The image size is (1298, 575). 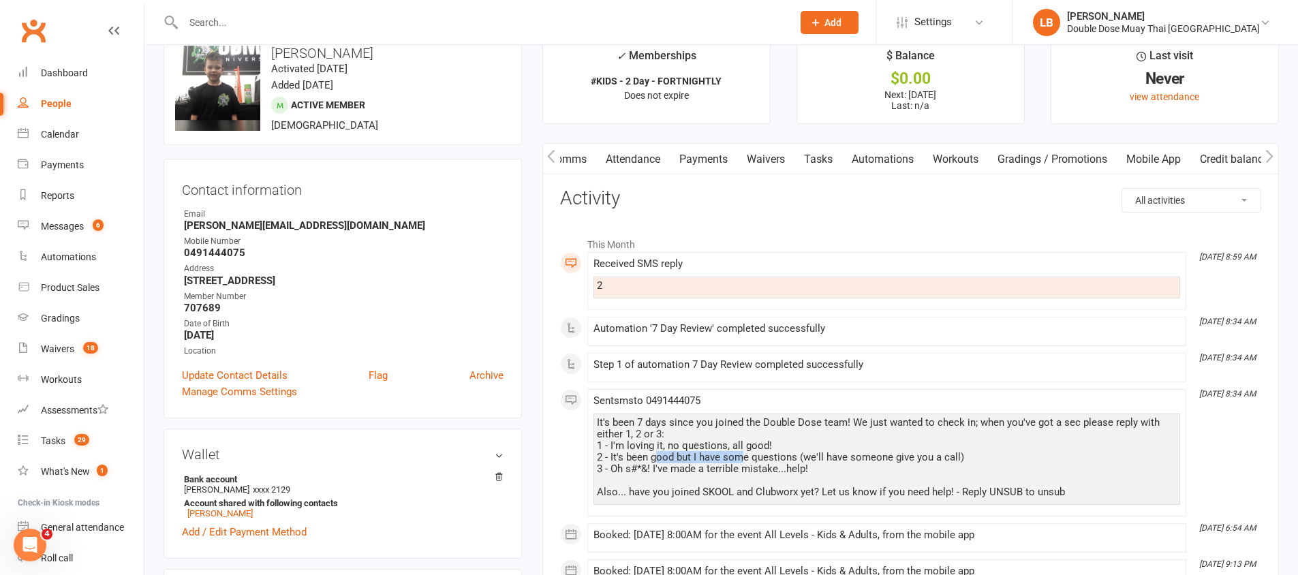 What do you see at coordinates (343, 454) in the screenshot?
I see `h3: Wallet` at bounding box center [343, 454].